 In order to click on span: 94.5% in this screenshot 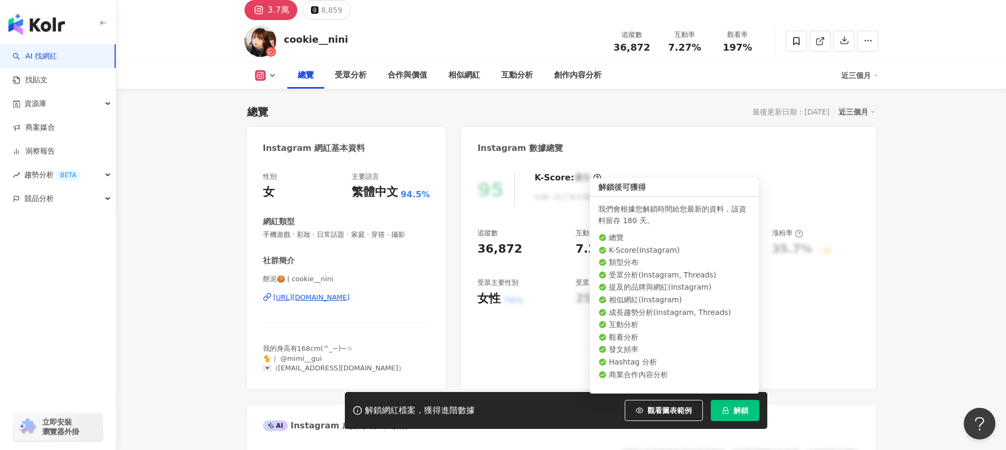, I will do `click(416, 195)`.